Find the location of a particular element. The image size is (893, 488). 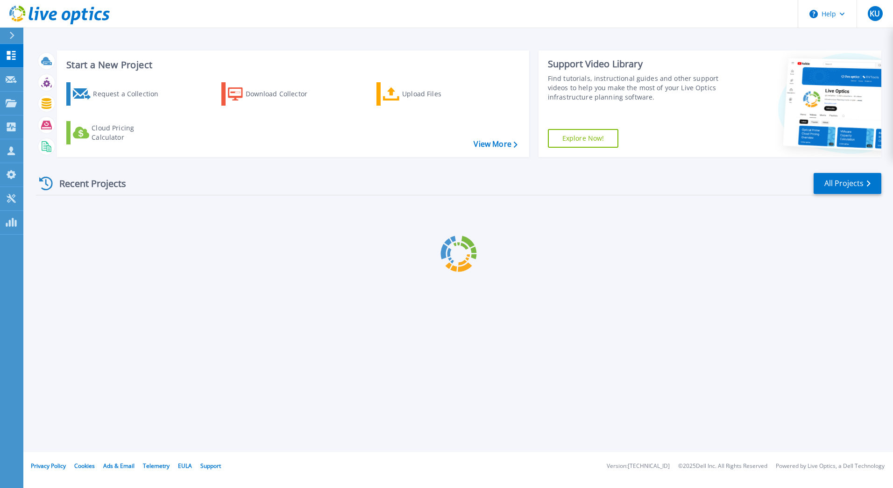

li: Powered by Live Optics, a Dell Technology is located at coordinates (830, 466).